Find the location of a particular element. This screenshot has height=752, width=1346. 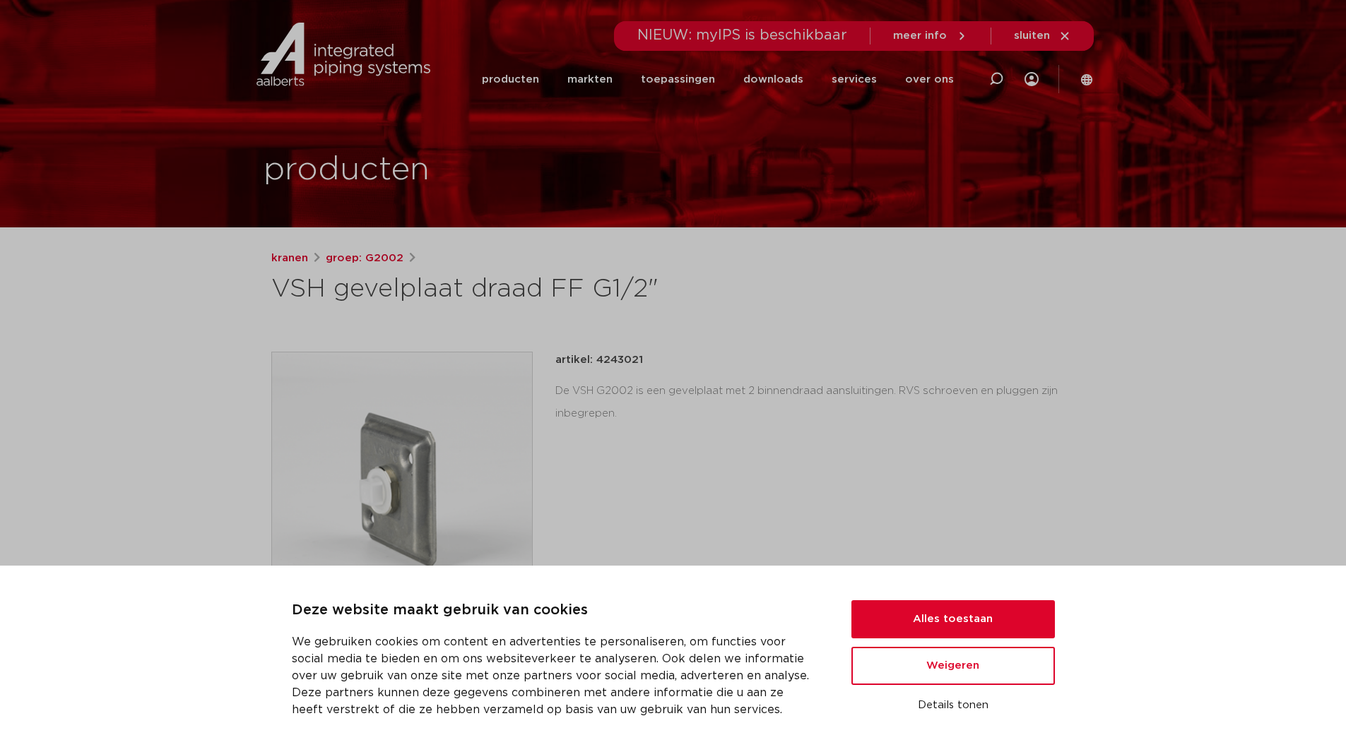

button: Weigeren is located at coordinates (953, 666).